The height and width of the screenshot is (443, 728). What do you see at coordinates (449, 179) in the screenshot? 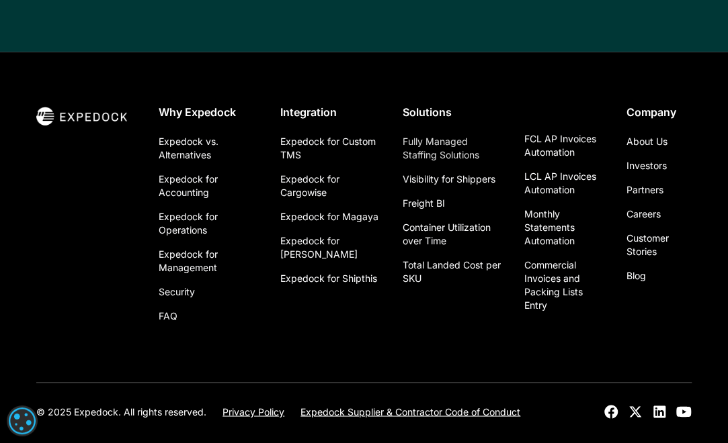
I see `a: Visibility for Shippers` at bounding box center [449, 179].